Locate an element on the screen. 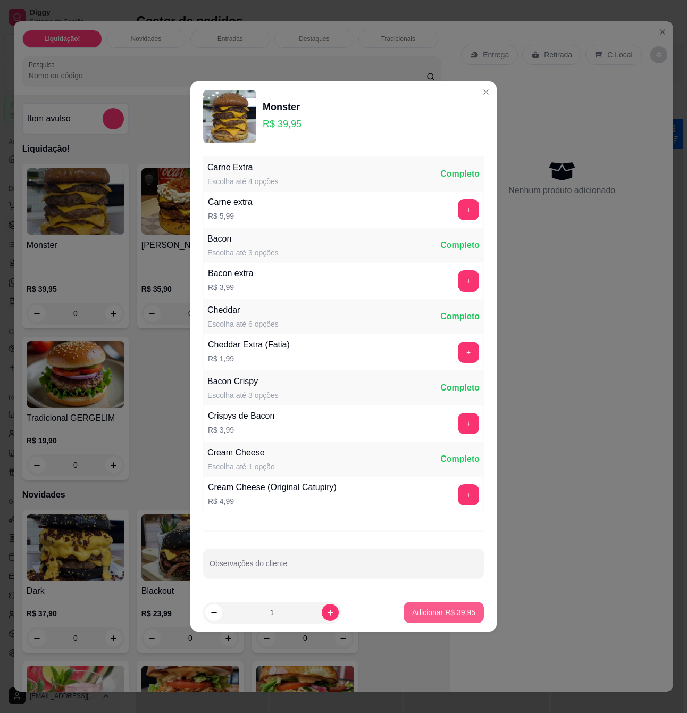 This screenshot has width=687, height=713. div: Cream Cheese (Original Catupiry) is located at coordinates (272, 487).